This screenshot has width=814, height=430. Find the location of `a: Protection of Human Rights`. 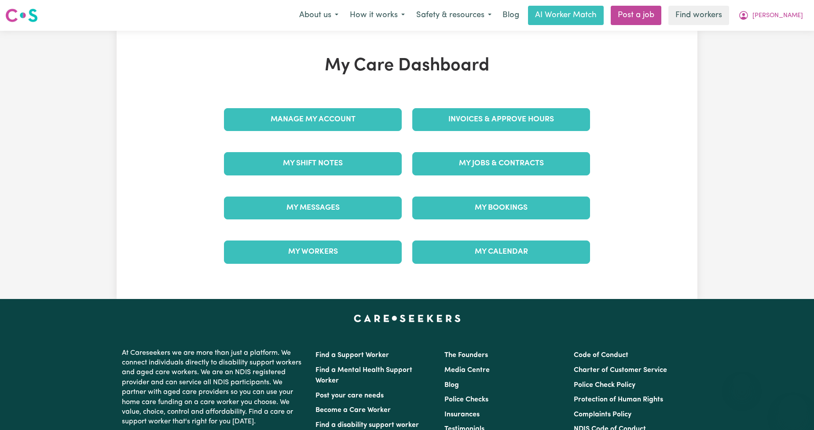

a: Protection of Human Rights is located at coordinates (618, 400).